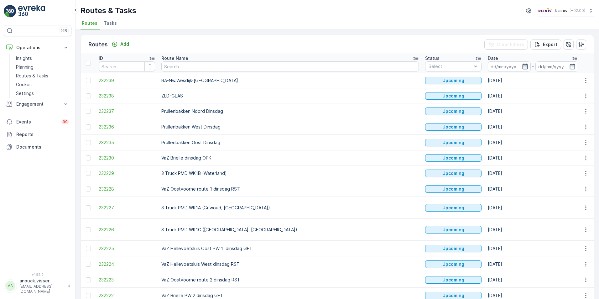 Image resolution: width=599 pixels, height=299 pixels. I want to click on span: v 1.52.2, so click(38, 275).